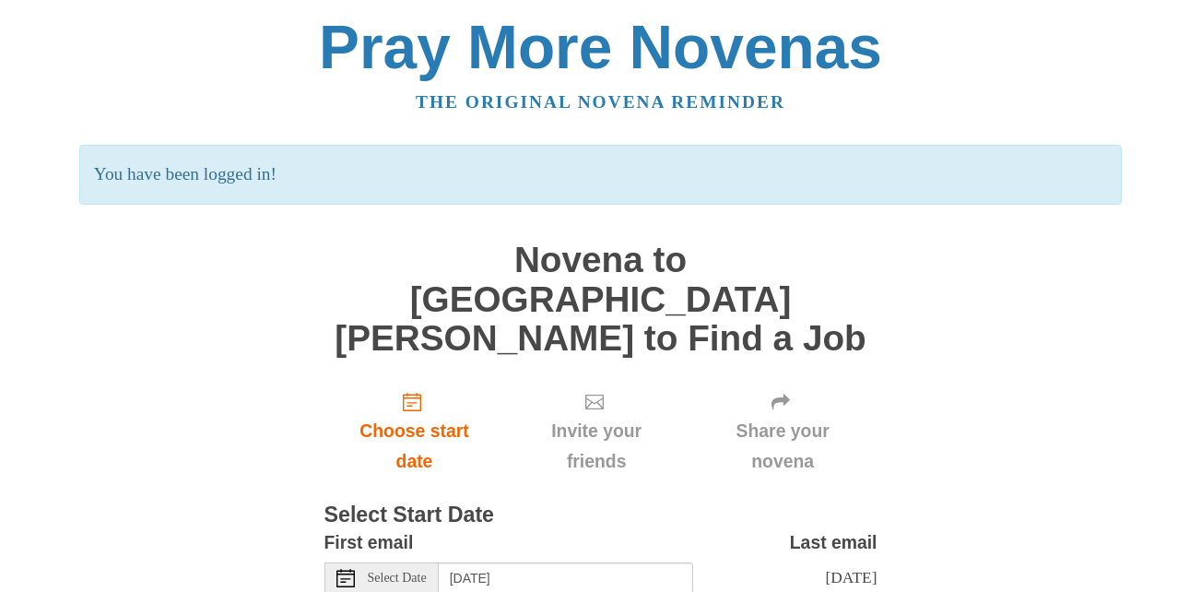  Describe the element at coordinates (596, 446) in the screenshot. I see `span: Invite your friends` at that location.